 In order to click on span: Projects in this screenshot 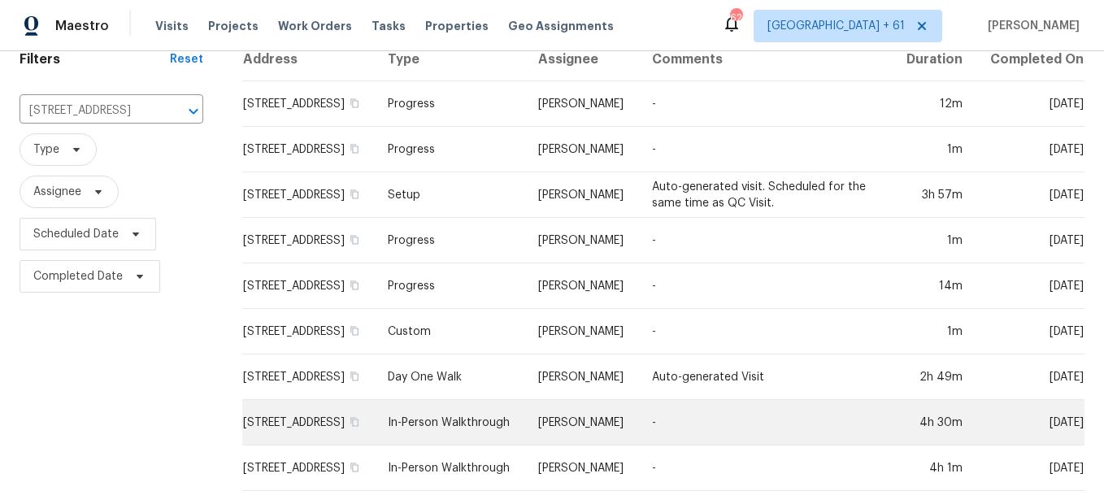, I will do `click(233, 26)`.